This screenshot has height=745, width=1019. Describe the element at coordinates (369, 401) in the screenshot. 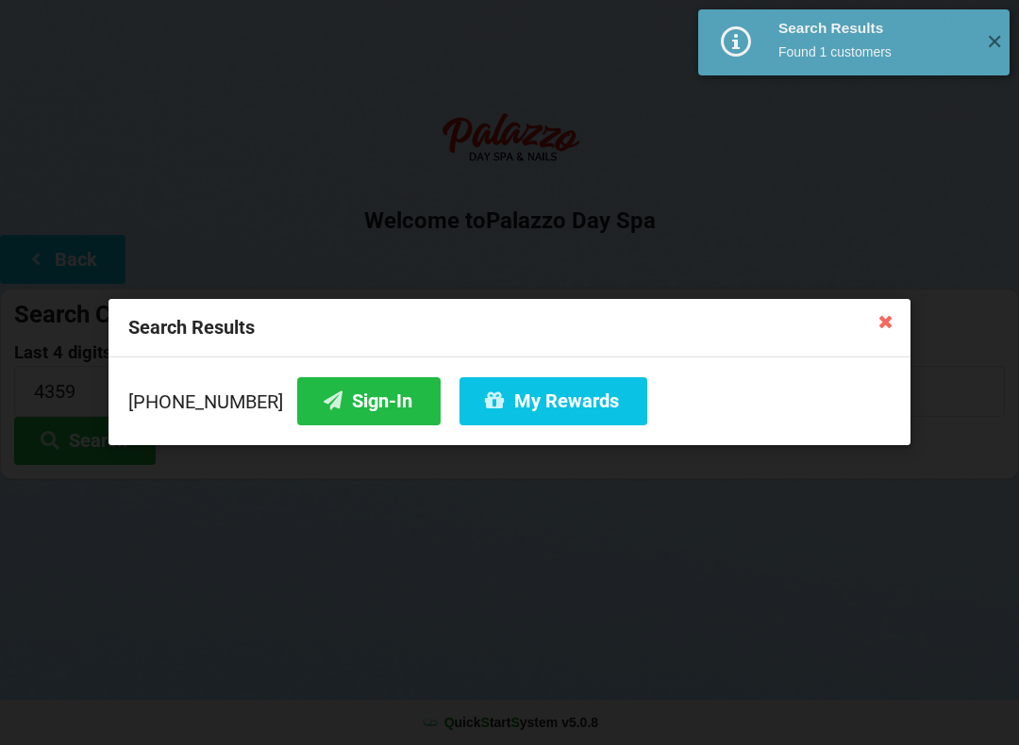

I see `button: Sign-In` at that location.